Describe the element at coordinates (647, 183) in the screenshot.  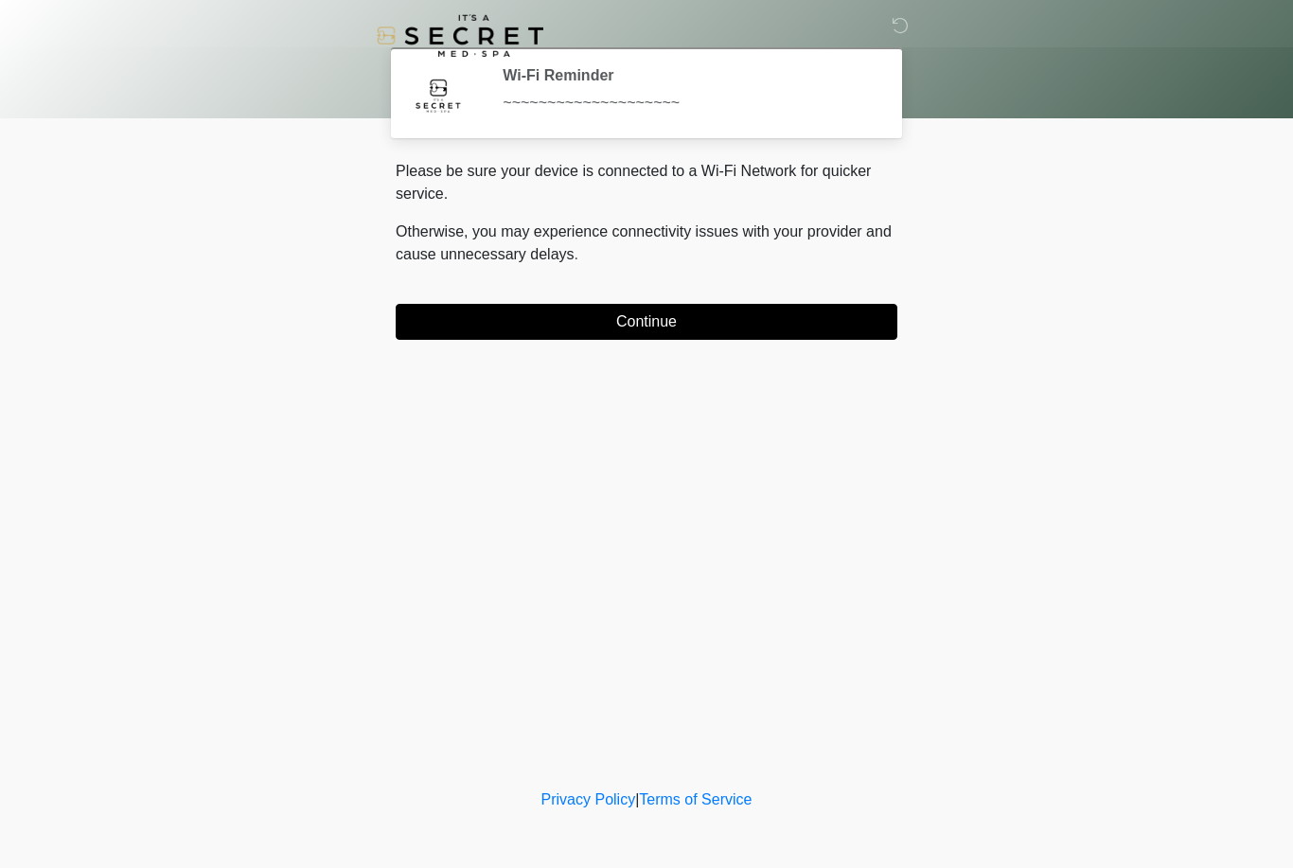
I see `p: Please be sure your device is connected to a Wi-Fi Network for quicker service.` at that location.